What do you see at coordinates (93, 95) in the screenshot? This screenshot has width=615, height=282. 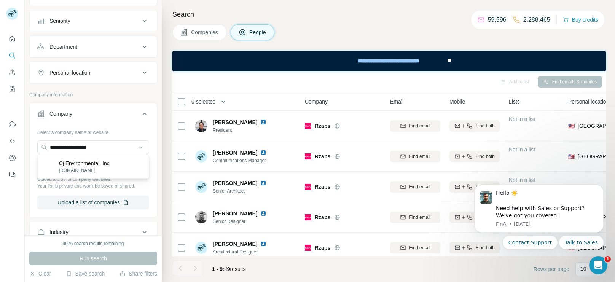 I see `p: Company information` at bounding box center [93, 95].